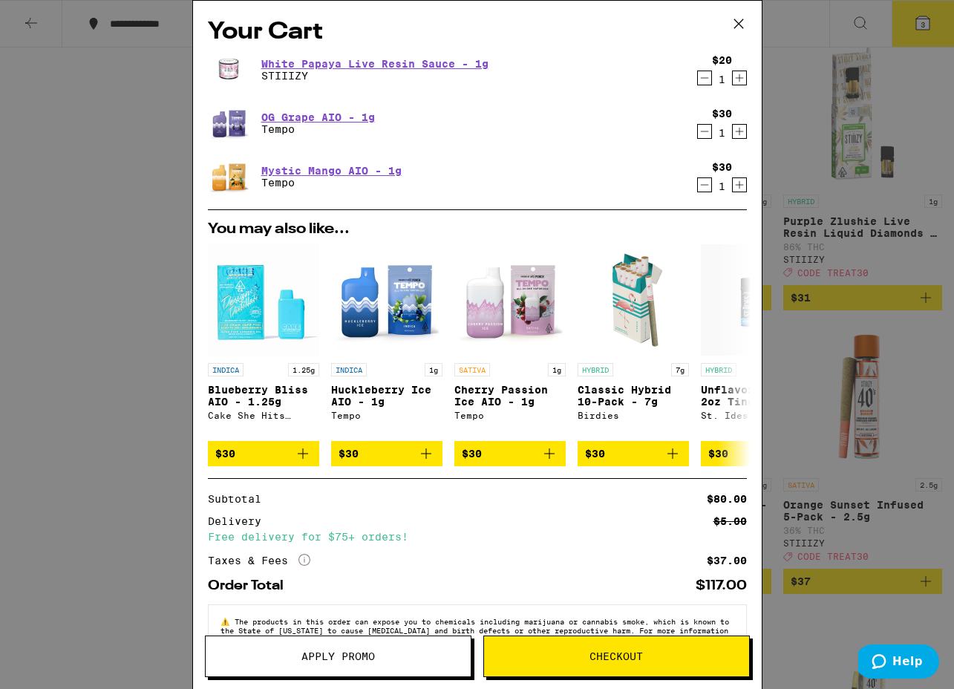 The height and width of the screenshot is (689, 954). I want to click on img: Tempo - Huckleberry Ice AIO - 1g, so click(387, 300).